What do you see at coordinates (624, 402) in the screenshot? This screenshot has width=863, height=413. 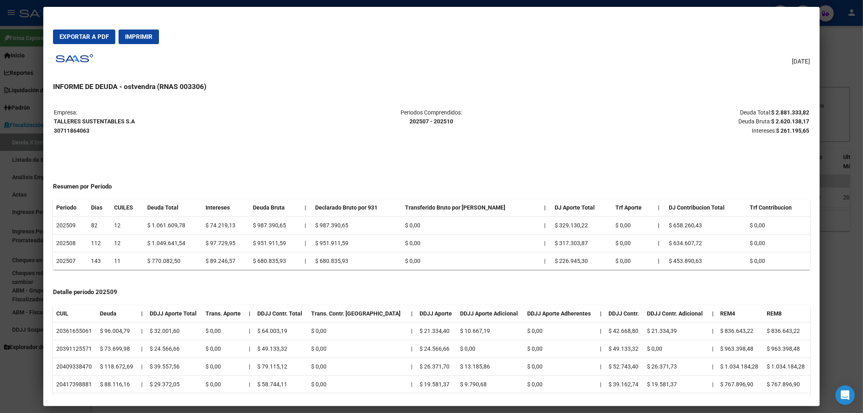 I see `td: $ 37.498,16` at bounding box center [624, 402].